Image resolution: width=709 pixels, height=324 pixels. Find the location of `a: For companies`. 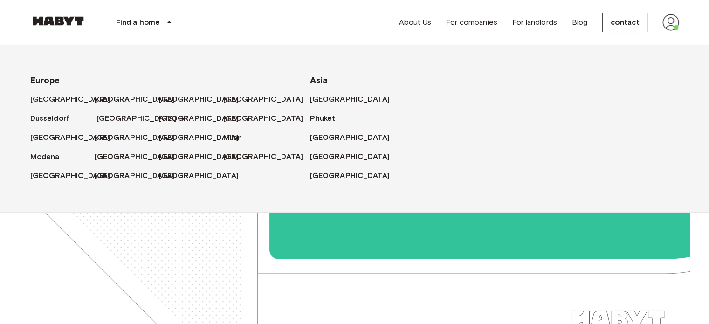

a: For companies is located at coordinates (471, 22).